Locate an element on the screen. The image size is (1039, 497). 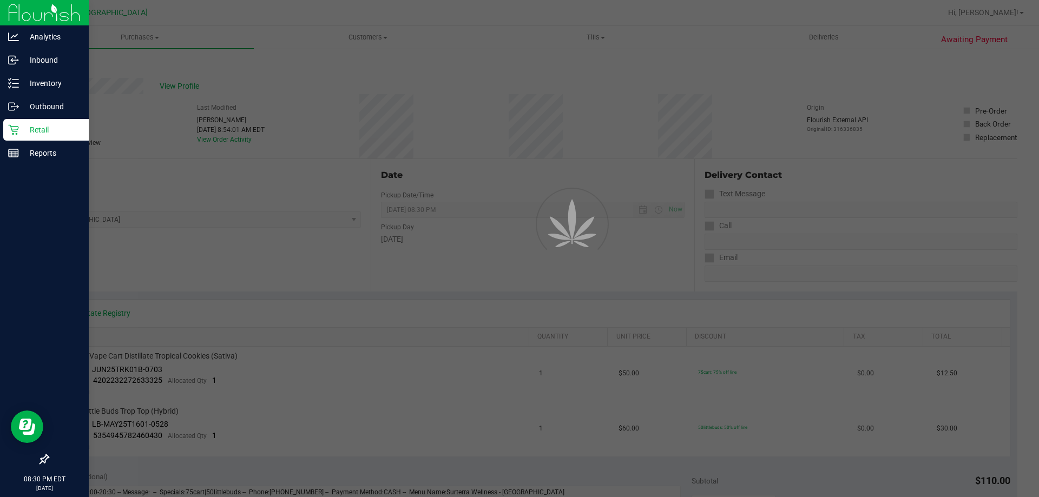
p: Retail is located at coordinates (51, 130).